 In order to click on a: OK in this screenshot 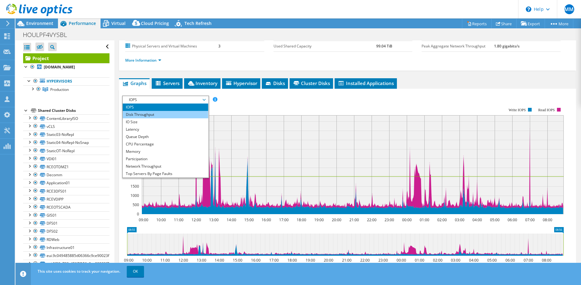, I will do `click(135, 272)`.